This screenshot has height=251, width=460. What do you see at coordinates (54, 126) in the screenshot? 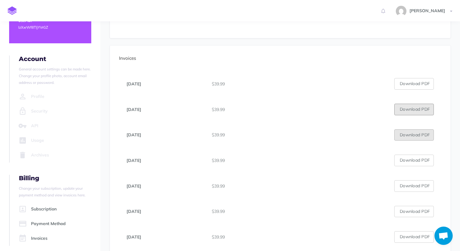
I see `a: API` at bounding box center [54, 126].